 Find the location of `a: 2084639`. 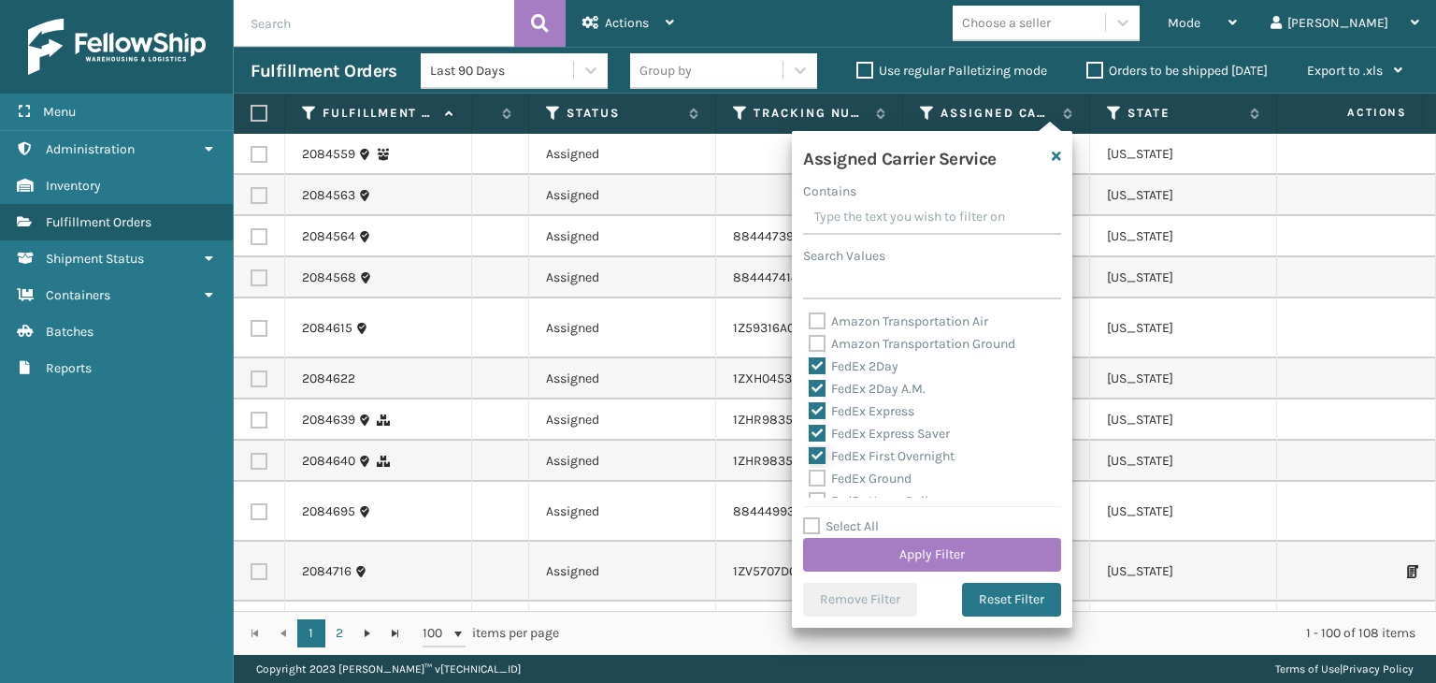

a: 2084639 is located at coordinates (328, 420).